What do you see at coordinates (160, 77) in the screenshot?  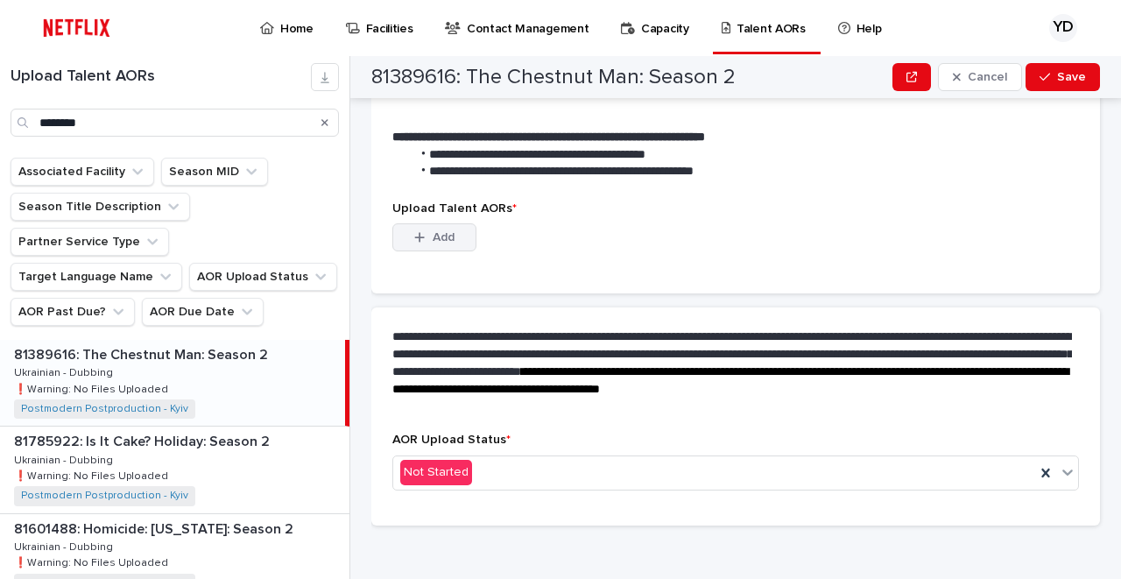 I see `h1: Upload Talent AORs` at bounding box center [160, 77].